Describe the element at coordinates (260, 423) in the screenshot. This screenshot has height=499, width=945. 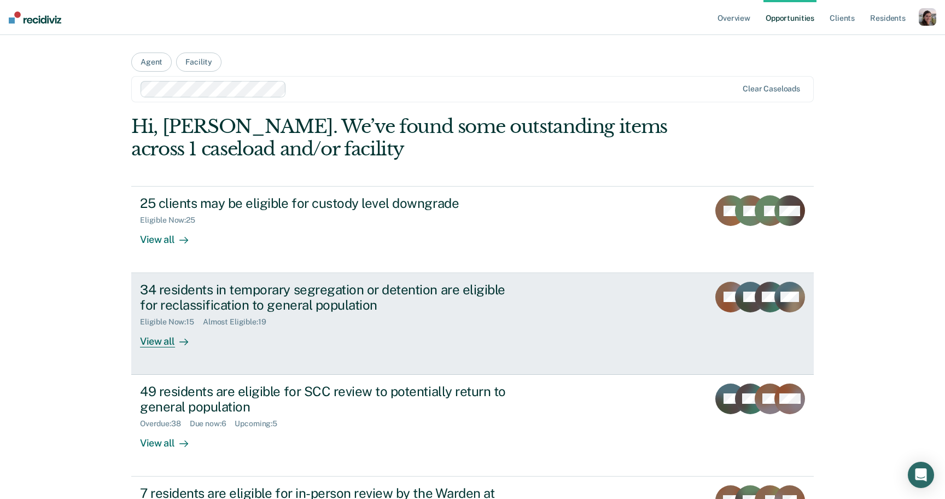
I see `div: Upcoming : 5` at that location.